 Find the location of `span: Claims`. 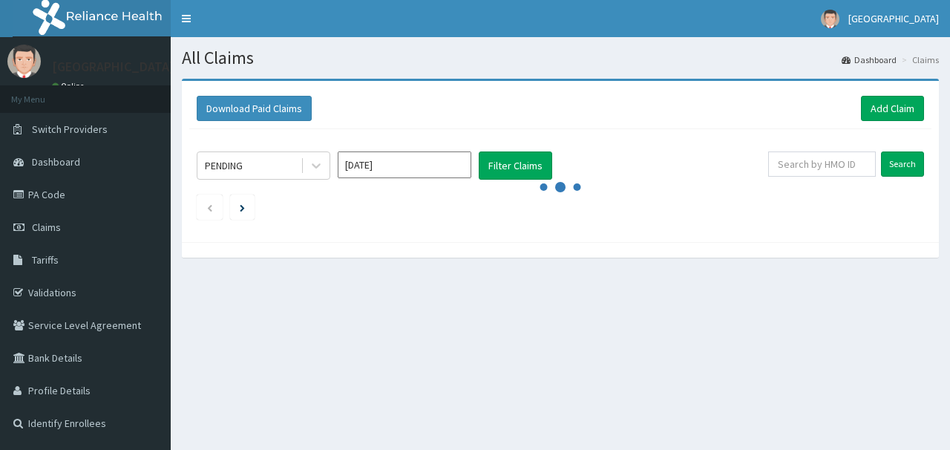

span: Claims is located at coordinates (46, 227).